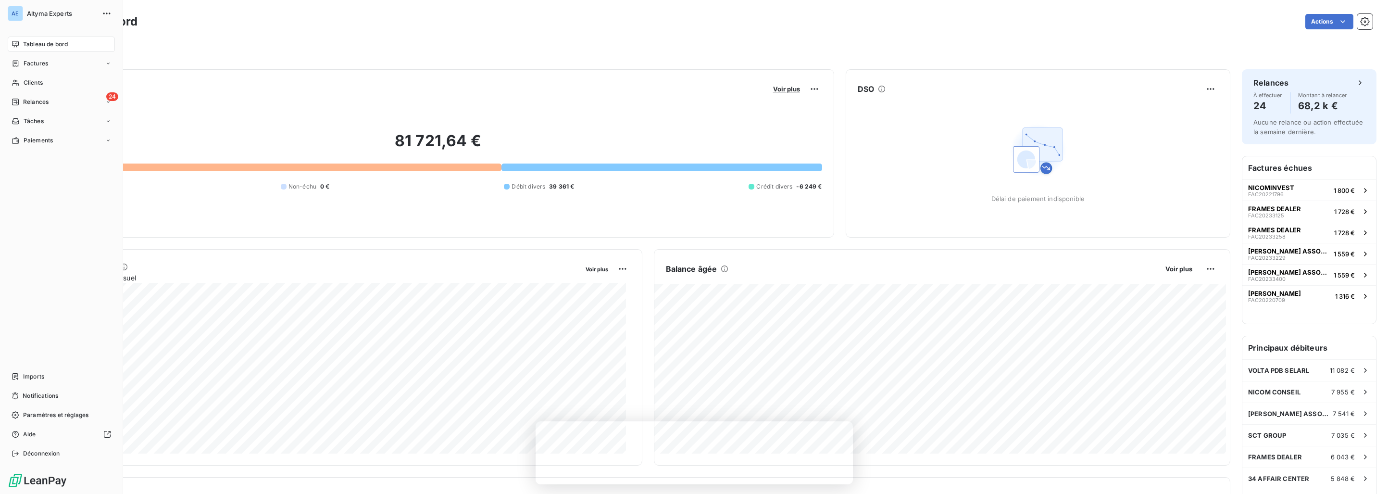  I want to click on span: À effectuer, so click(1267, 95).